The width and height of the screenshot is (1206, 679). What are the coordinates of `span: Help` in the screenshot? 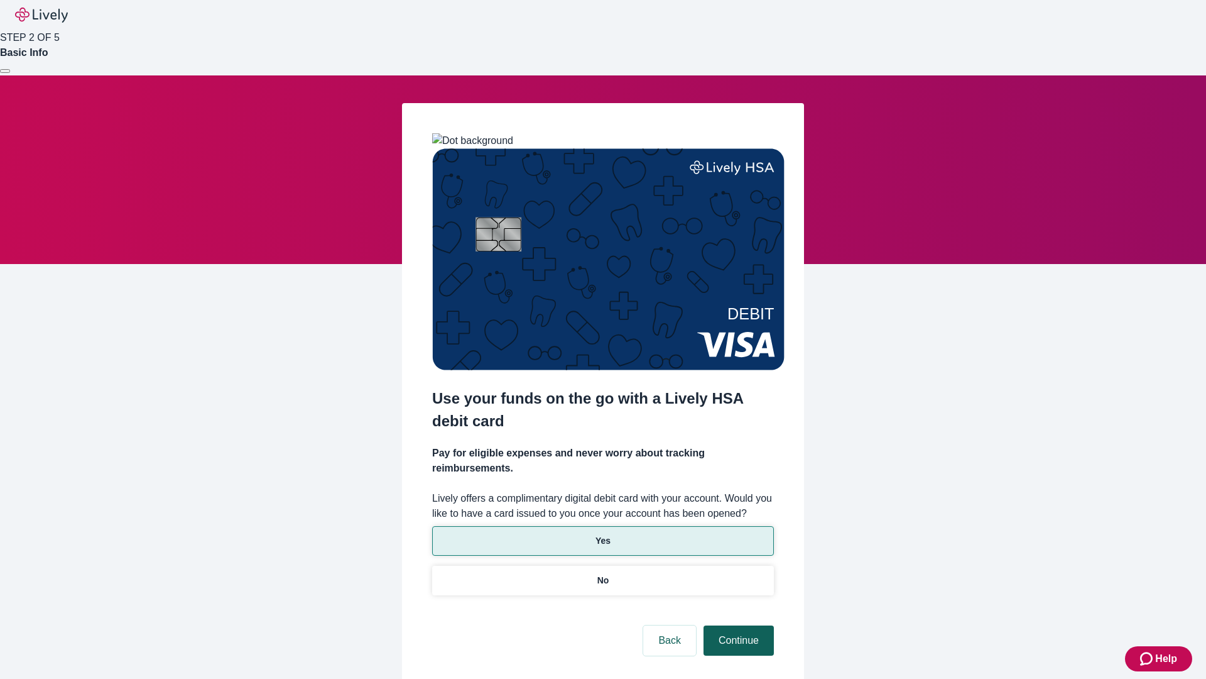 It's located at (1166, 659).